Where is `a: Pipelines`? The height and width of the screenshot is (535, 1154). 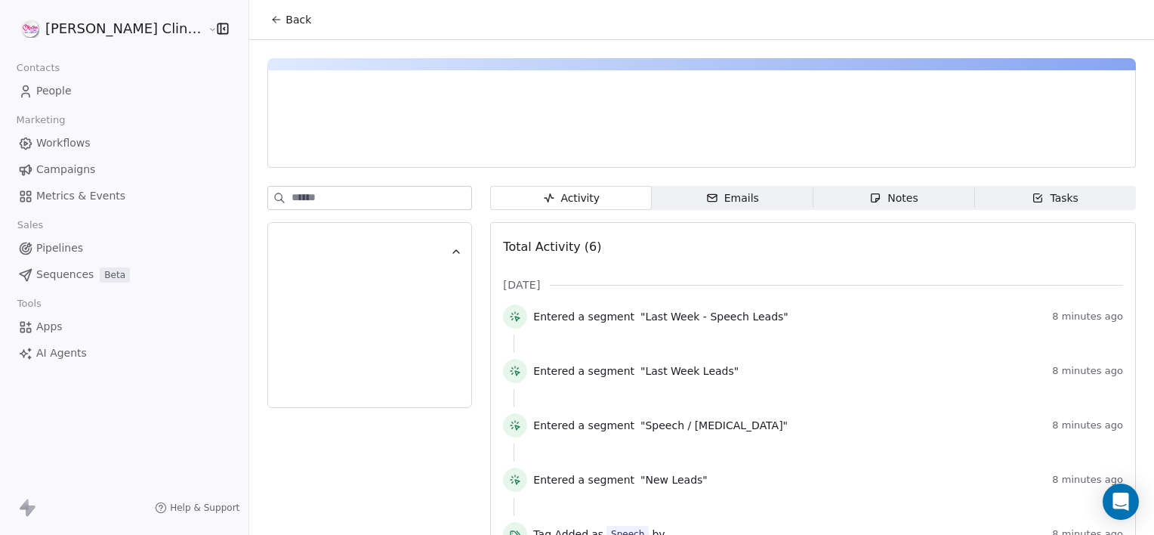 a: Pipelines is located at coordinates (124, 248).